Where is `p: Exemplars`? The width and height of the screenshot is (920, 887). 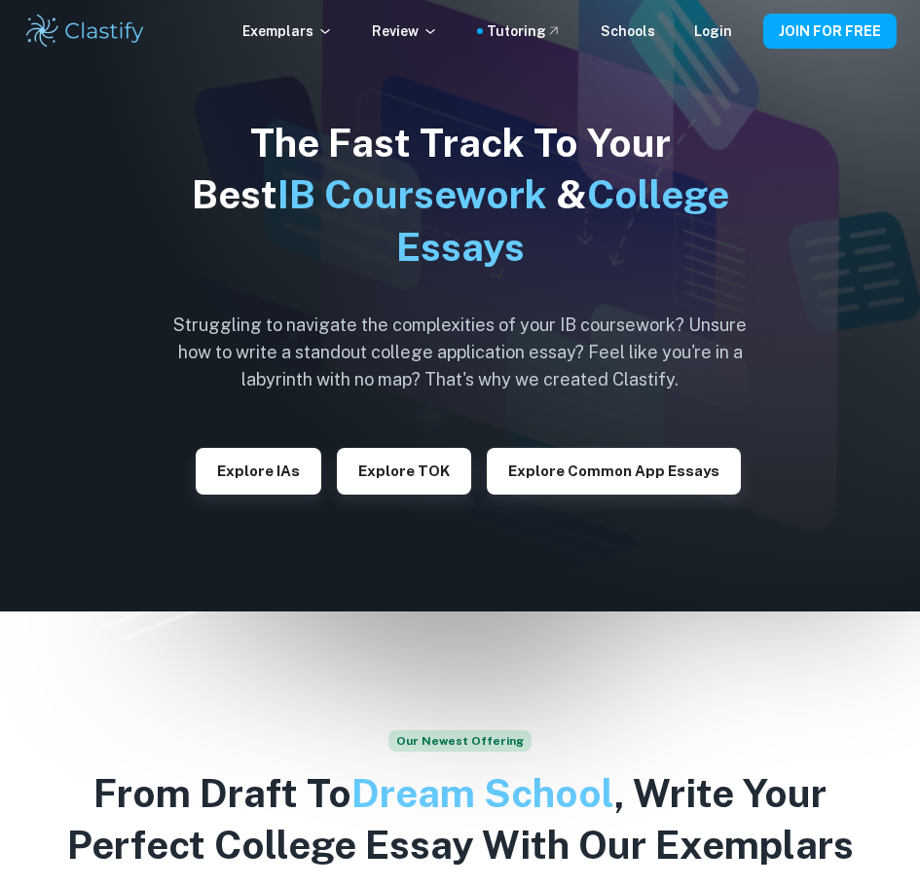
p: Exemplars is located at coordinates (287, 31).